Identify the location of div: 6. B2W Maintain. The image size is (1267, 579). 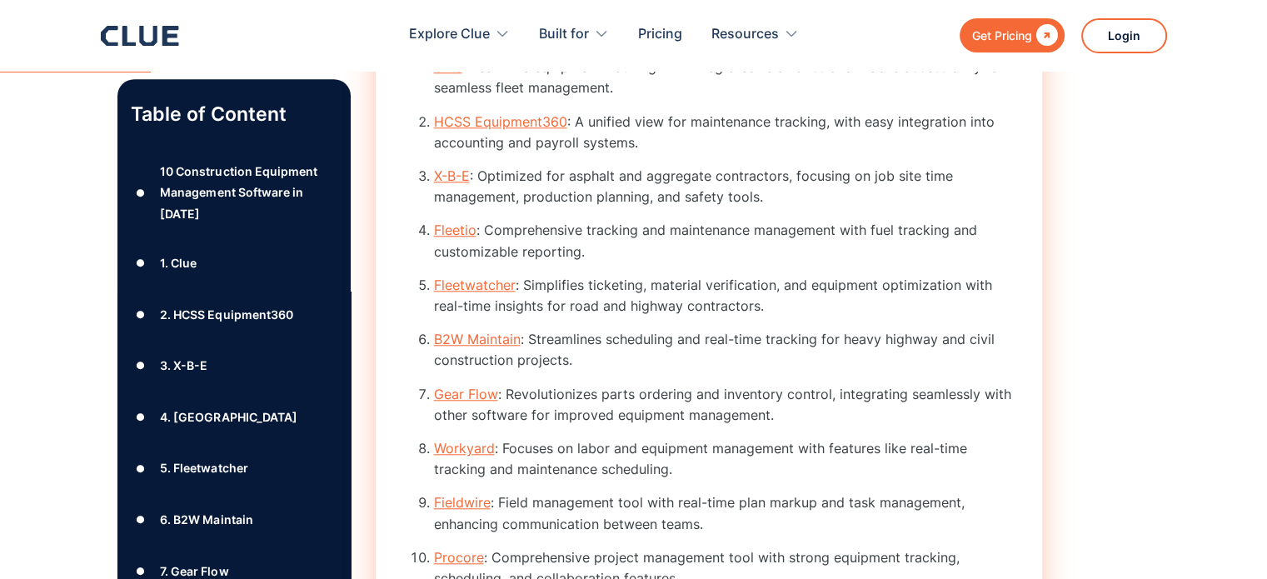
(206, 519).